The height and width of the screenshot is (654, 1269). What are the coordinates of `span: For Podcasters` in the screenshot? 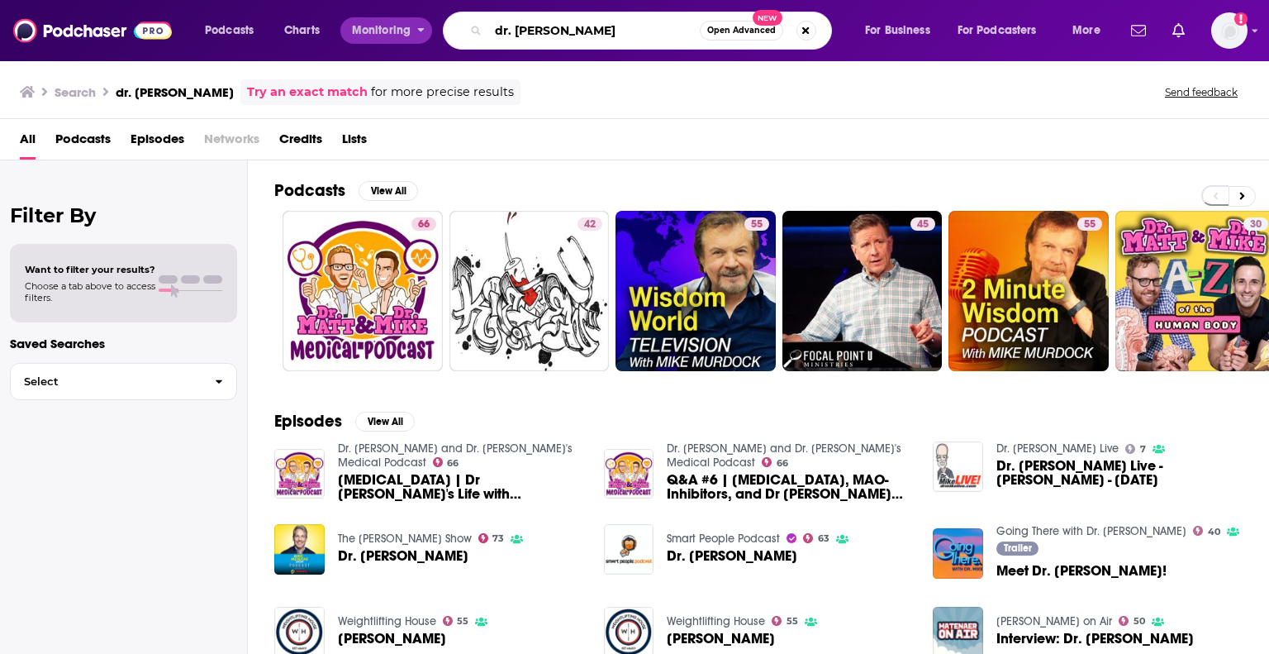 It's located at (998, 31).